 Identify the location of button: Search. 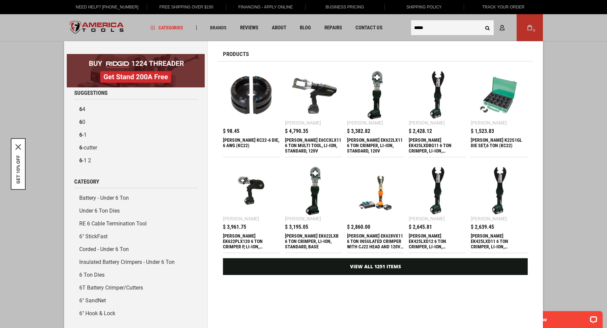
(488, 28).